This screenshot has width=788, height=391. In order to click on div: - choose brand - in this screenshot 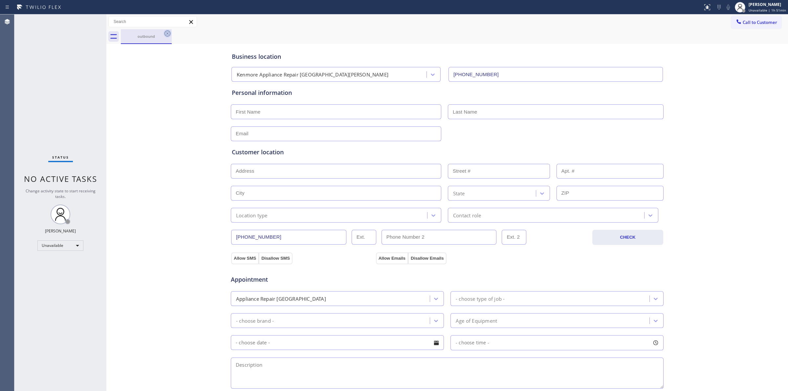, I will do `click(255, 320)`.